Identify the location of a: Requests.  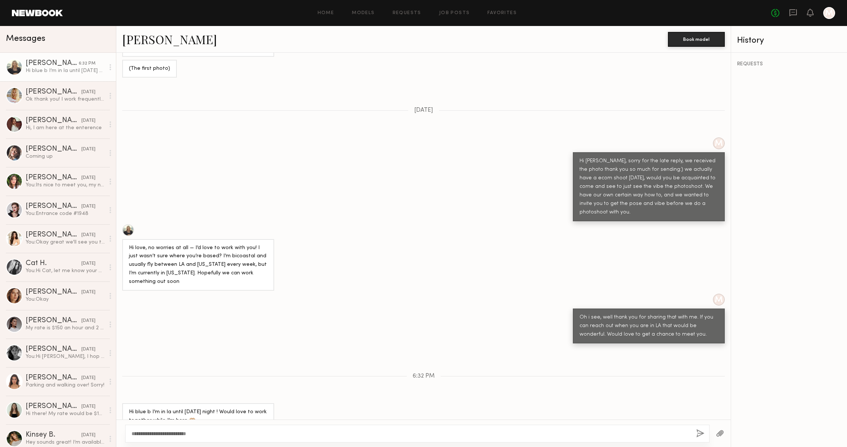
(407, 13).